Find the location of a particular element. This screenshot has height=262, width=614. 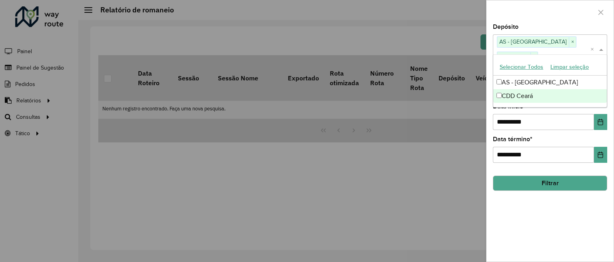

span: Clear all is located at coordinates (594, 50).